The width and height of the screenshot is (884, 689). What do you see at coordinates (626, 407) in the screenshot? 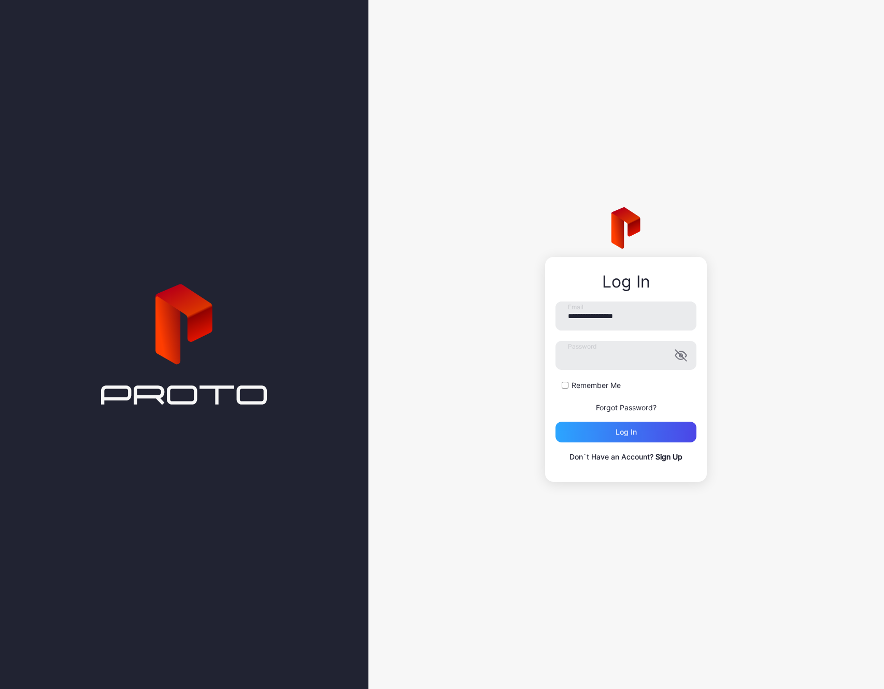
I see `a: Forgot Password?` at bounding box center [626, 407].